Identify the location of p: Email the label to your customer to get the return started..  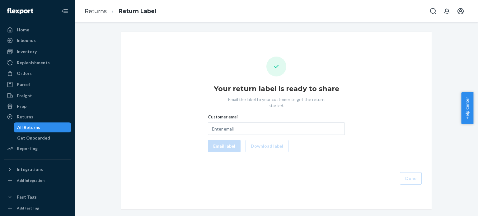
(276, 103).